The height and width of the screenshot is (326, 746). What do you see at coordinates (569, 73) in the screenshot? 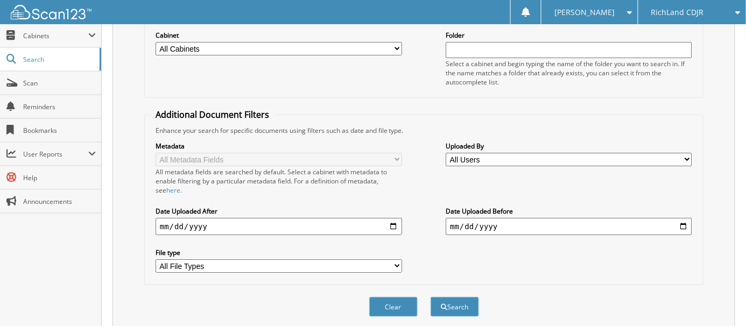
I see `div: Select a cabinet and begin typing the name of the folder you want to search in. If the name match...` at bounding box center [569, 73].